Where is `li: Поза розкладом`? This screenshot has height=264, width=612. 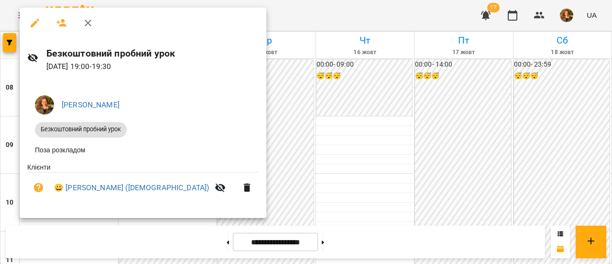
li: Поза розкладом is located at coordinates (143, 150).